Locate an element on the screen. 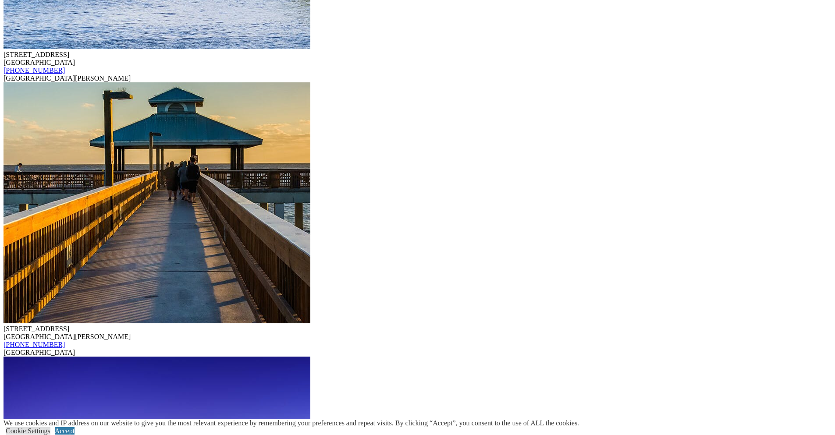 This screenshot has height=435, width=835. a: Accept is located at coordinates (64, 431).